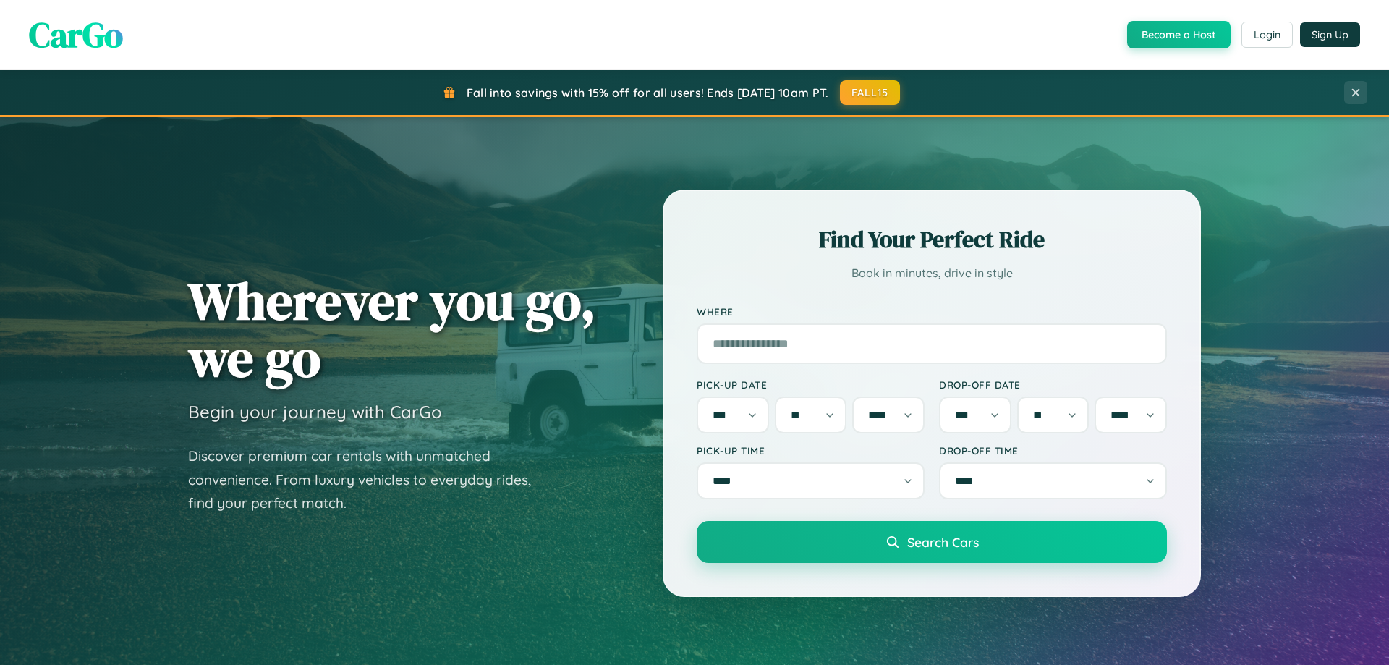 The image size is (1389, 665). What do you see at coordinates (932, 542) in the screenshot?
I see `button: Search Cars` at bounding box center [932, 542].